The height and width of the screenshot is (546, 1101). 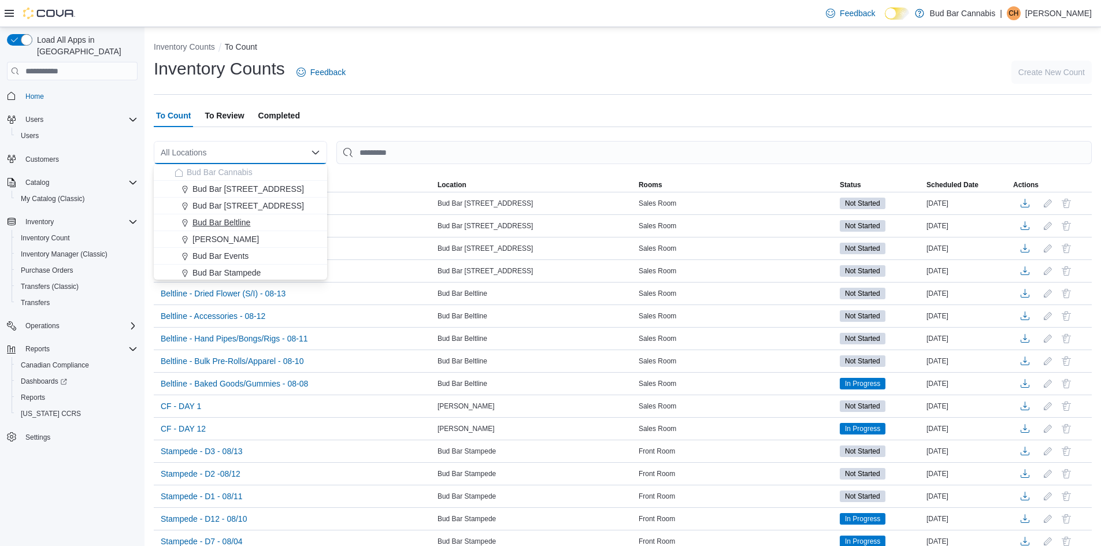 What do you see at coordinates (72, 183) in the screenshot?
I see `button: Catalog` at bounding box center [72, 183].